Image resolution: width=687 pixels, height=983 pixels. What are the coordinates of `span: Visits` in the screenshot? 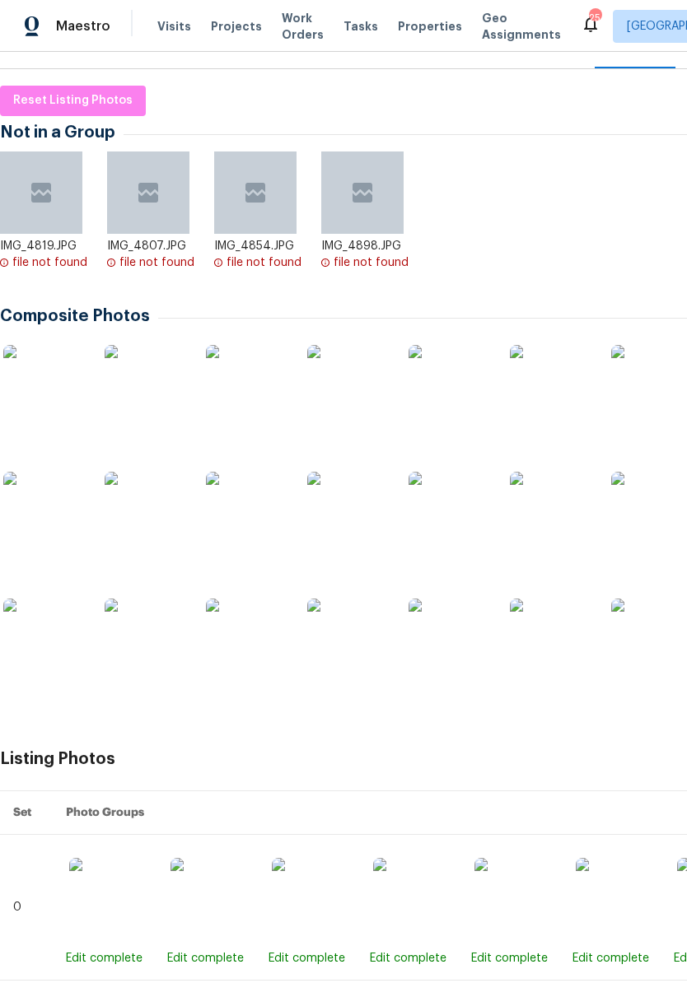 It's located at (174, 26).